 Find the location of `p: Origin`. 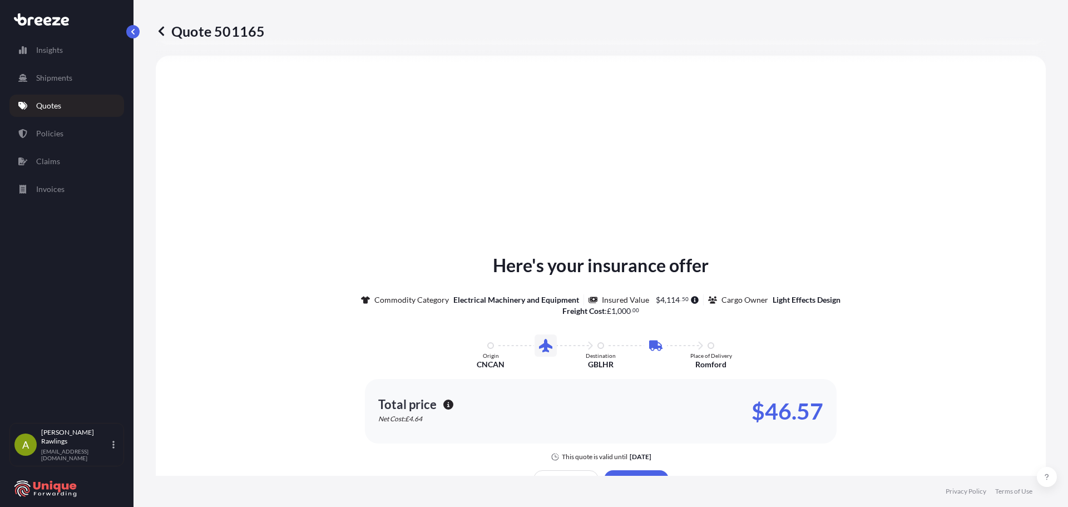

p: Origin is located at coordinates (491, 356).